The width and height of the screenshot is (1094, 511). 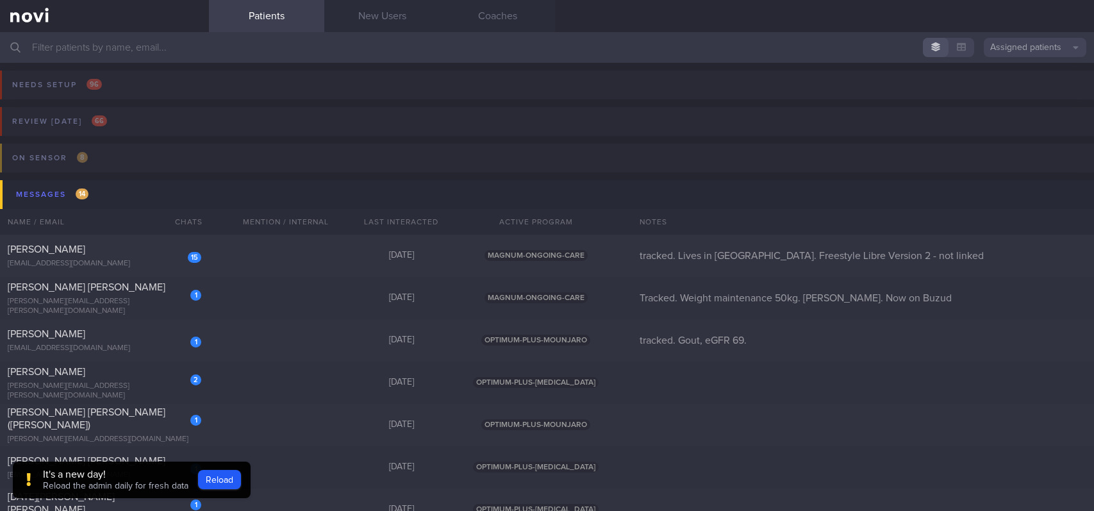 I want to click on div: tracked. Gout, eGFR 69., so click(x=863, y=340).